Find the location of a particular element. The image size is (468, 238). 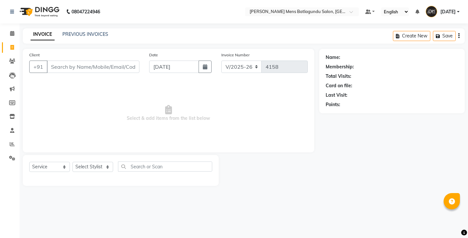

div: Points: is located at coordinates (333, 104).